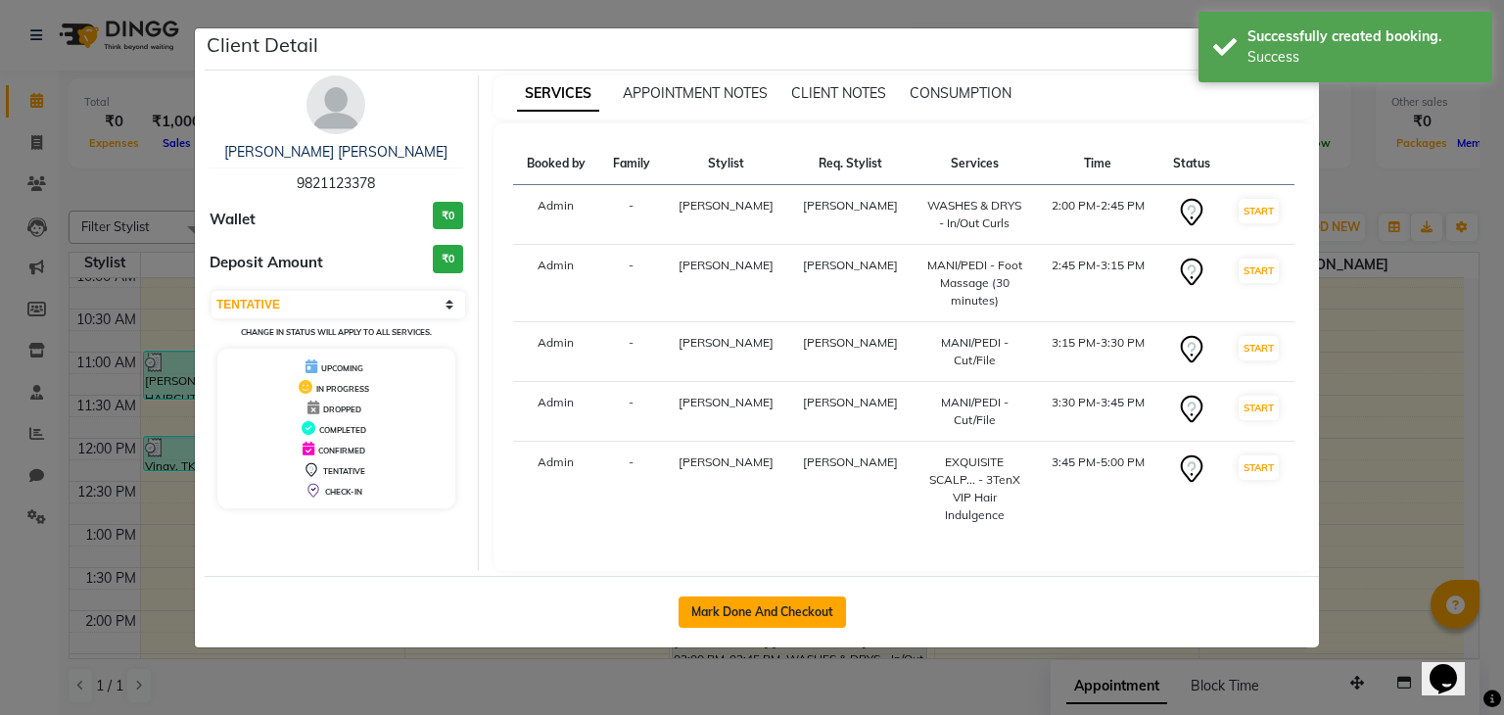 This screenshot has width=1504, height=715. Describe the element at coordinates (344, 471) in the screenshot. I see `span: TENTATIVE` at that location.